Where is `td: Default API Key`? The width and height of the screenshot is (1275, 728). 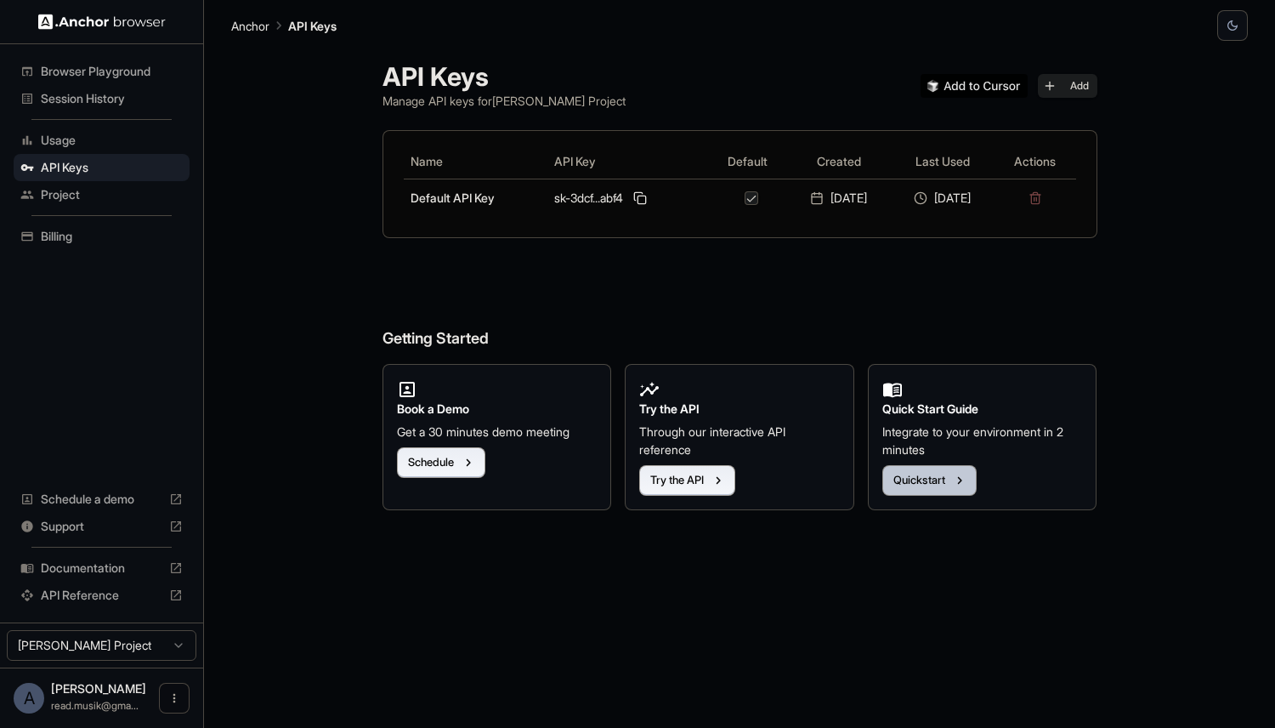
td: Default API Key is located at coordinates (475, 197).